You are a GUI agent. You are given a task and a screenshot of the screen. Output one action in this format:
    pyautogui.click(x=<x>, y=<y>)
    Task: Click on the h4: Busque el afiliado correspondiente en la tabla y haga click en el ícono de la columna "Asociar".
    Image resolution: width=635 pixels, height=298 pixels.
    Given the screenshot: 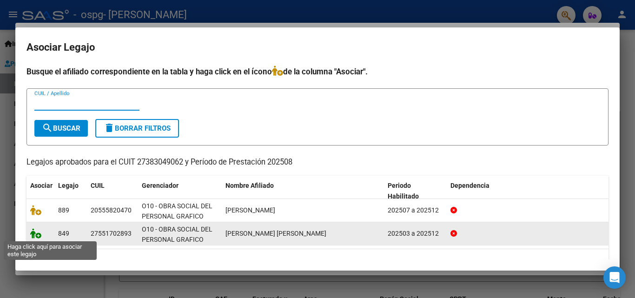 What is the action you would take?
    pyautogui.click(x=317, y=72)
    